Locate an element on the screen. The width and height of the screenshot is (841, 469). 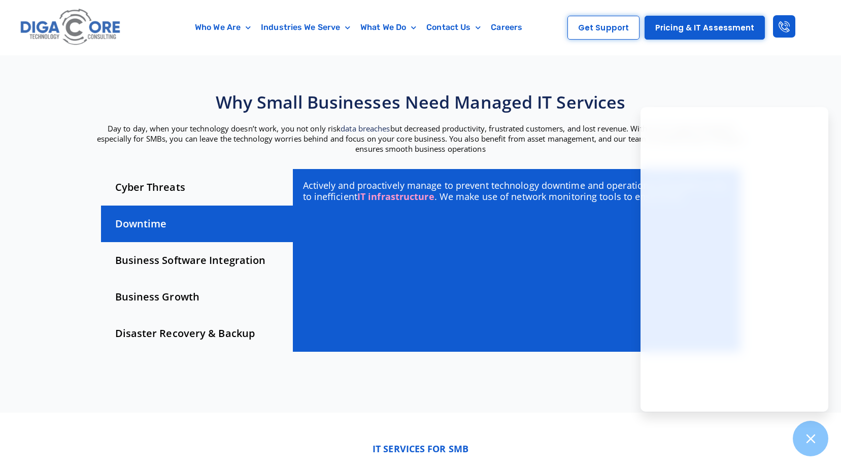
div: Business Software Integration is located at coordinates (197, 260).